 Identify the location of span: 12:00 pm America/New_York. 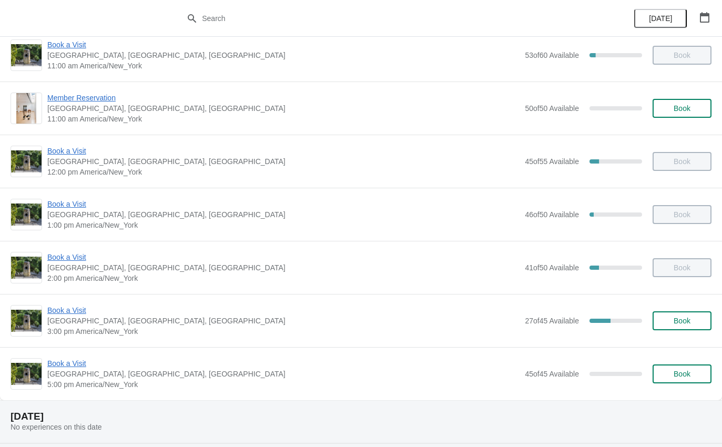
(284, 172).